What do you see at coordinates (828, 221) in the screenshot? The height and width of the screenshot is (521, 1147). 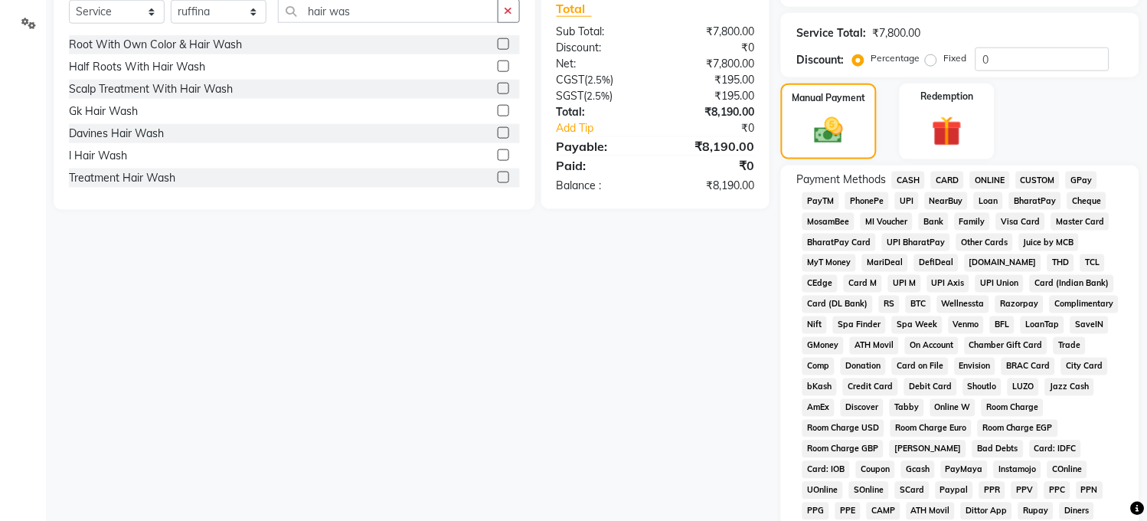 I see `span: MosamBee` at bounding box center [828, 221].